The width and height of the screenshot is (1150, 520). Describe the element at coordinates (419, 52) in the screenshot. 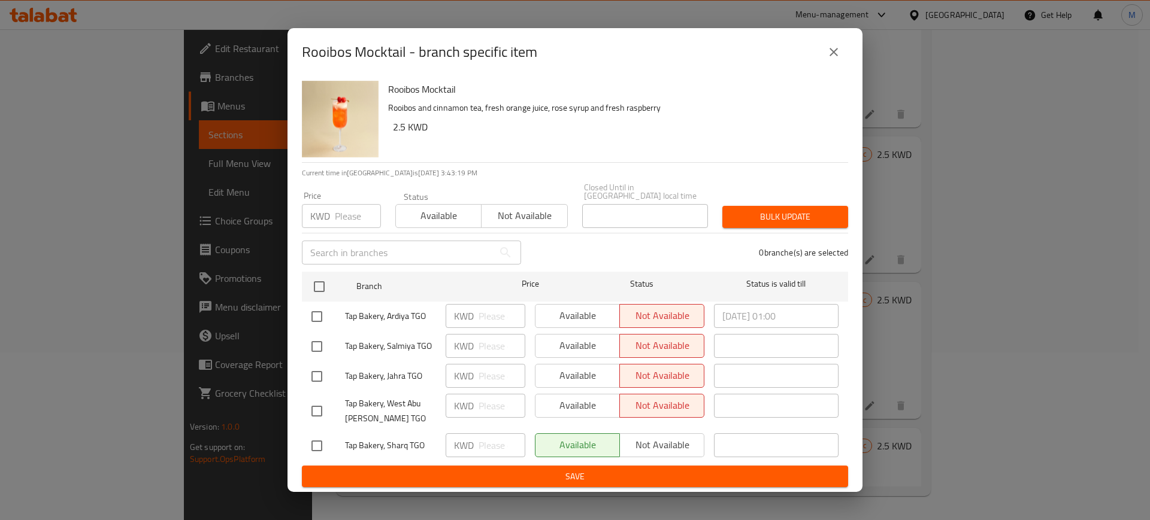

I see `h2: Rooibos Mocktail - branch specific item` at that location.